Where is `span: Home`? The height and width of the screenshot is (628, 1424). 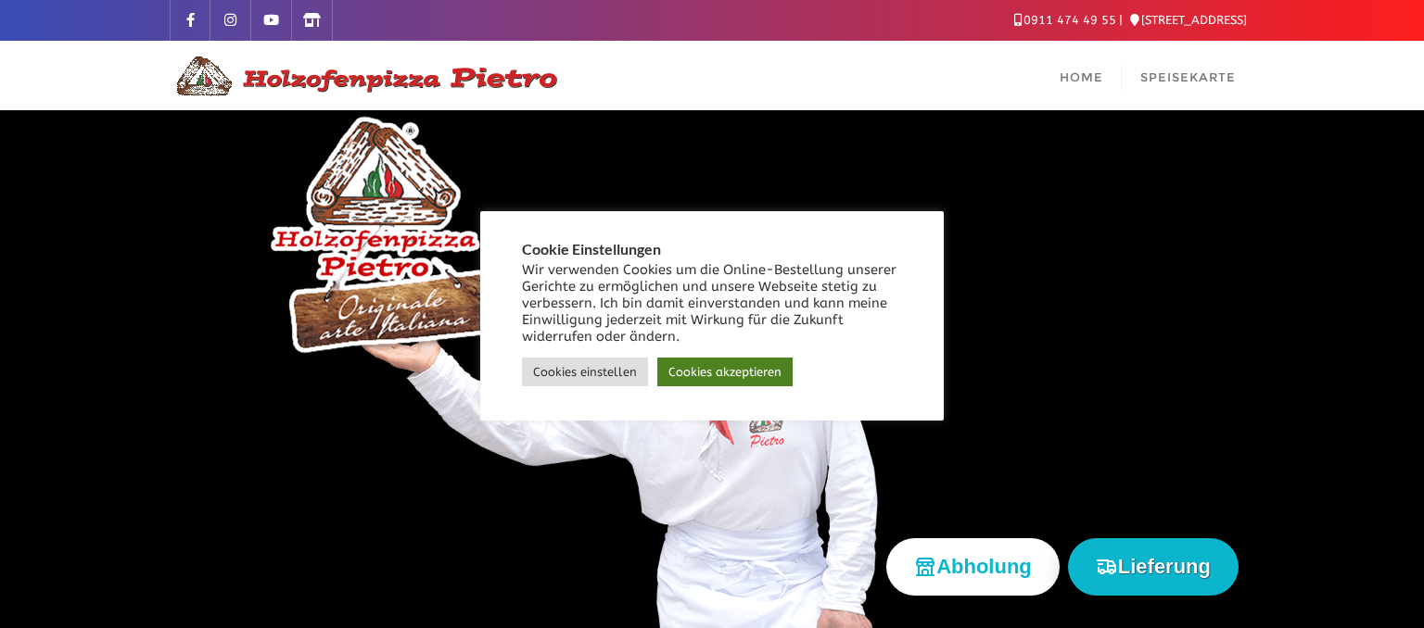 span: Home is located at coordinates (1081, 77).